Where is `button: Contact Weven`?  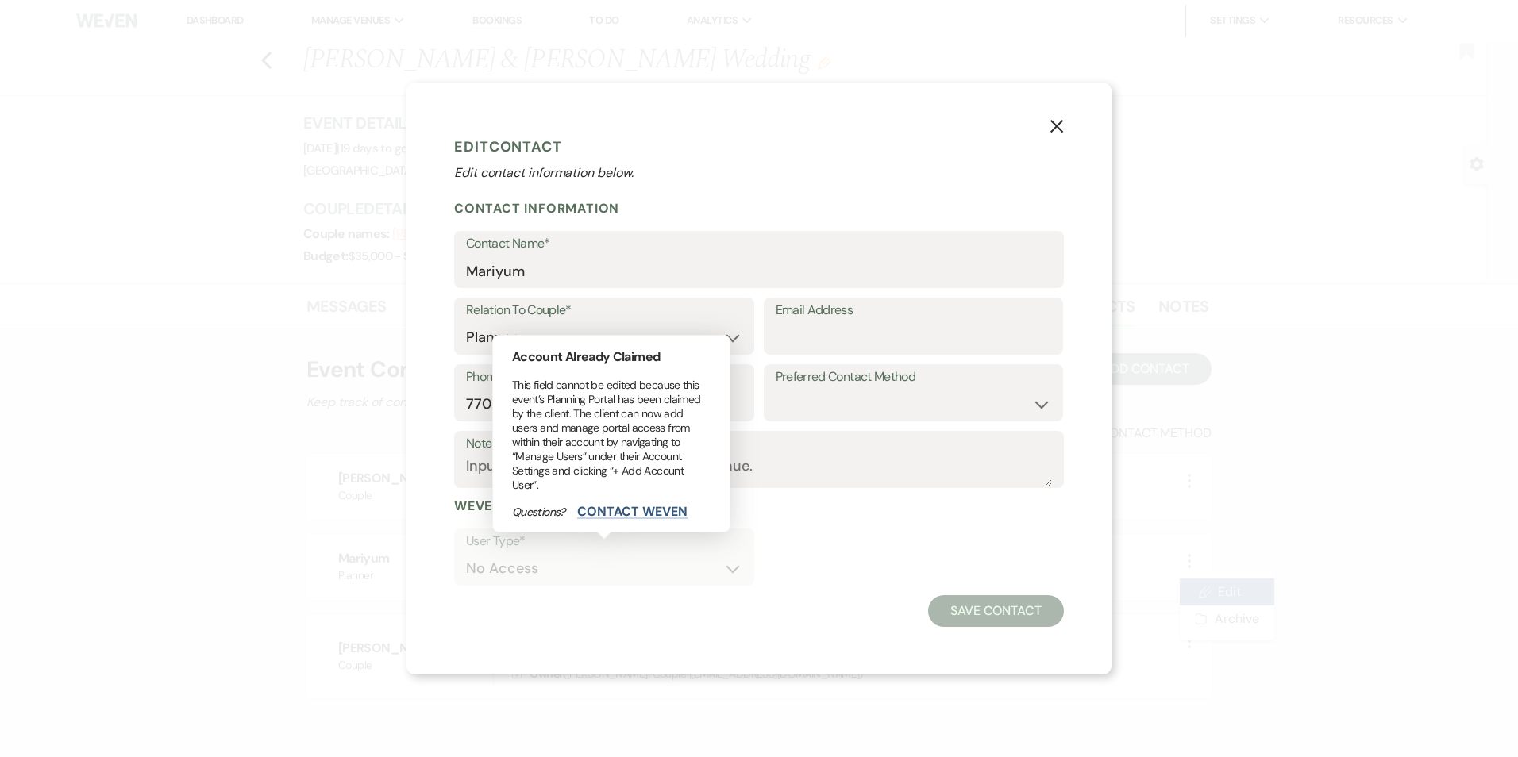
button: Contact Weven is located at coordinates (632, 512).